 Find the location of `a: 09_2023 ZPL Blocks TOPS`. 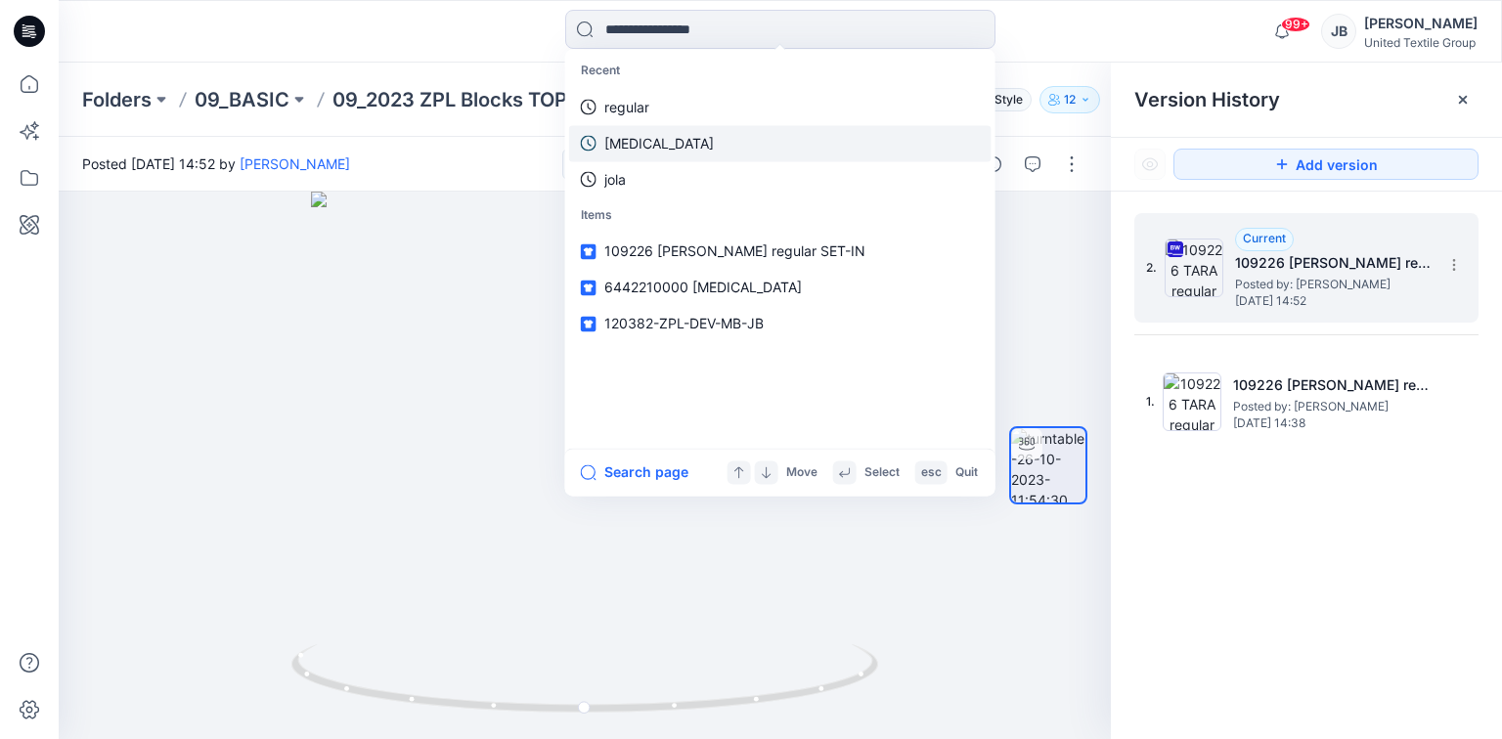

a: 09_2023 ZPL Blocks TOPS is located at coordinates (456, 100).